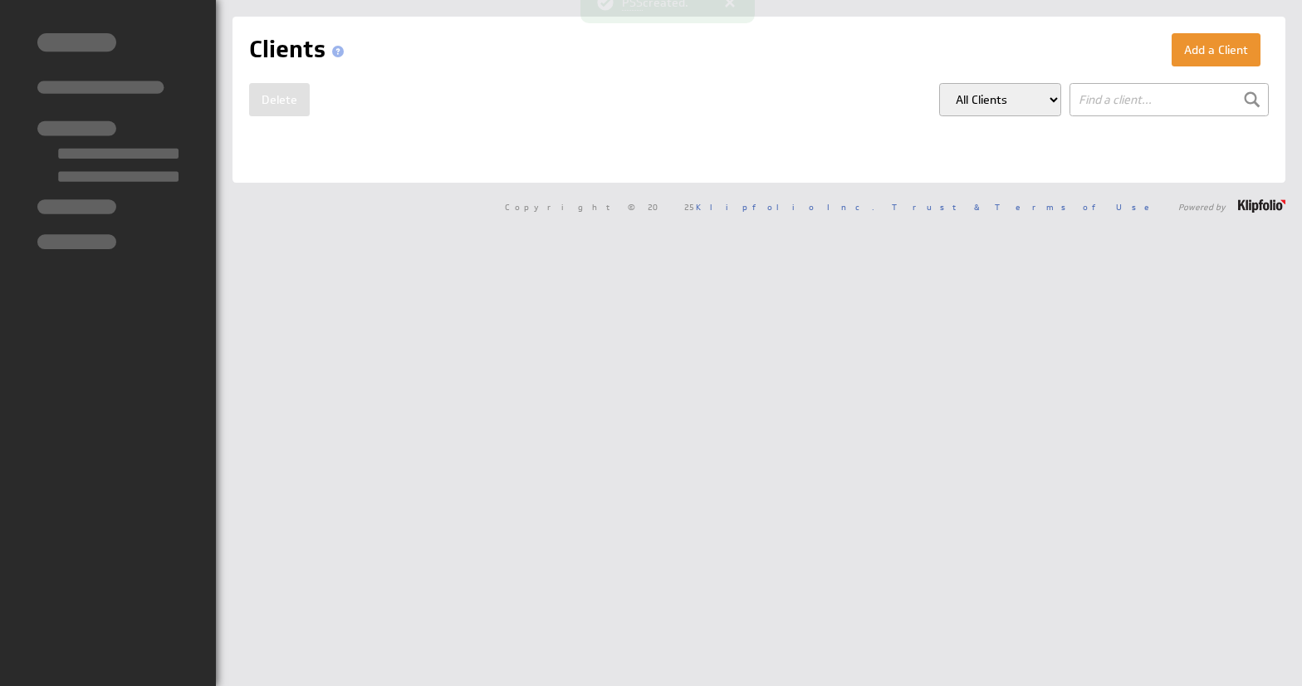 This screenshot has width=1302, height=686. What do you see at coordinates (689, 207) in the screenshot?
I see `span: Copyright © 2025` at bounding box center [689, 207].